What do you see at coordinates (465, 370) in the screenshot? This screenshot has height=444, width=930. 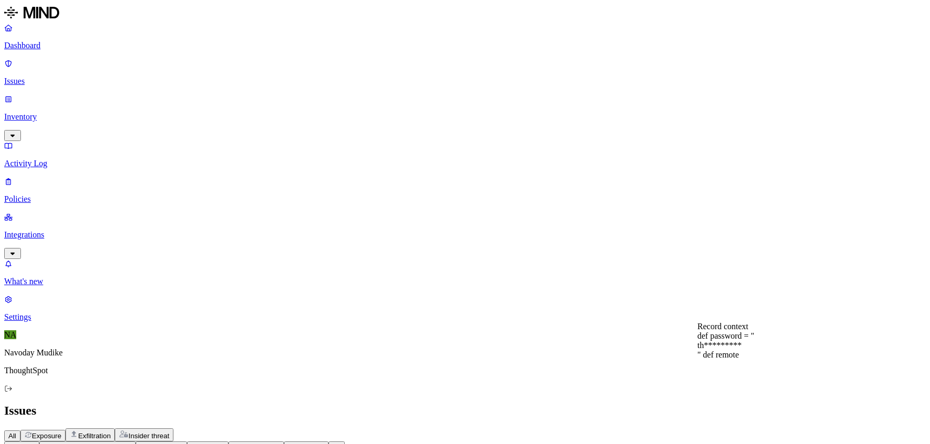 I see `p: ThoughtSpot` at bounding box center [465, 370].